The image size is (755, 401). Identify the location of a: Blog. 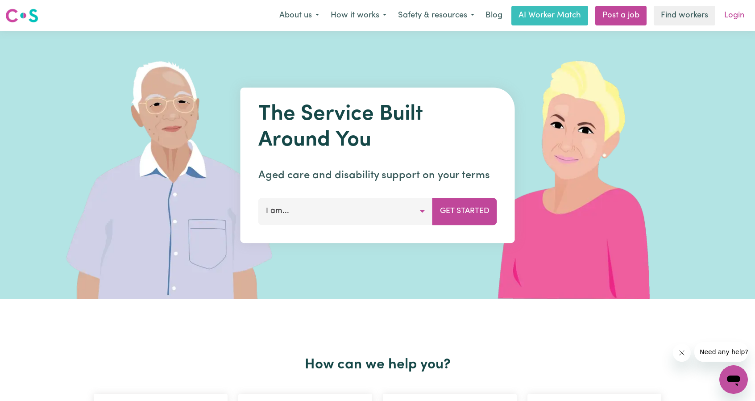
(494, 16).